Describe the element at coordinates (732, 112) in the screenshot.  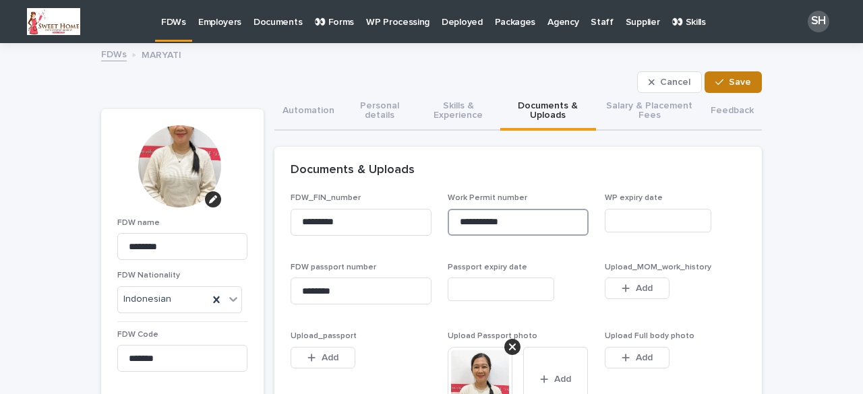
I see `button: Feedback` at that location.